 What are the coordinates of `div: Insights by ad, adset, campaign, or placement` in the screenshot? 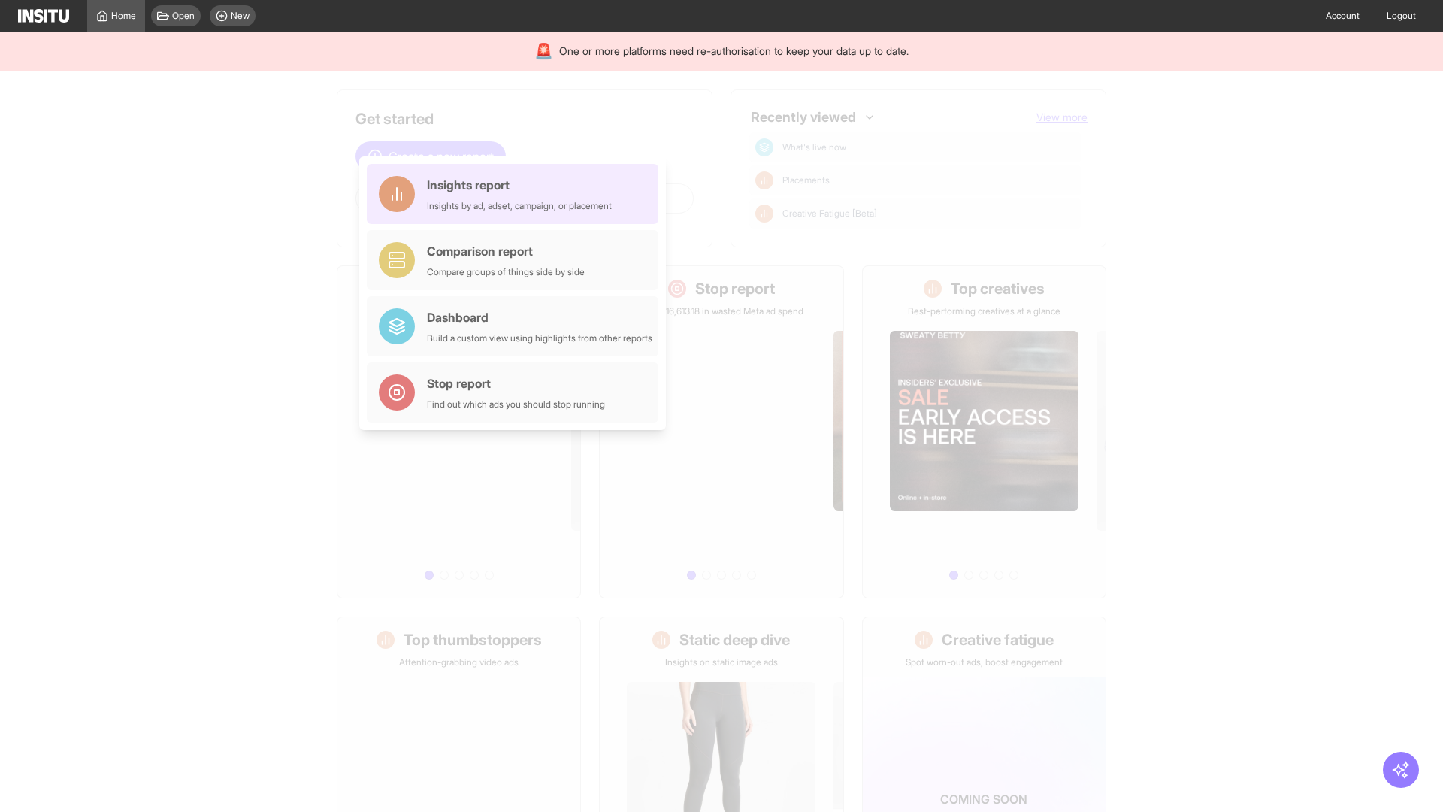 It's located at (519, 206).